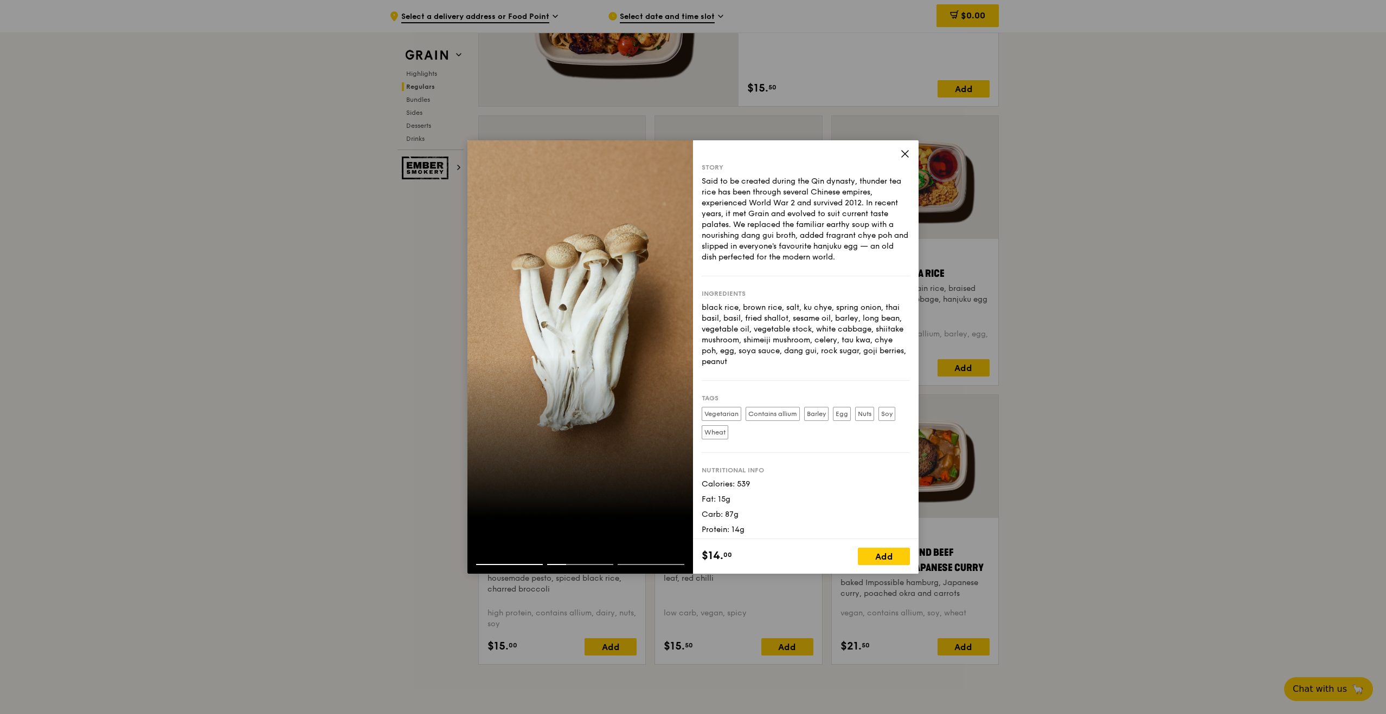 The height and width of the screenshot is (714, 1386). I want to click on div: Tags, so click(806, 398).